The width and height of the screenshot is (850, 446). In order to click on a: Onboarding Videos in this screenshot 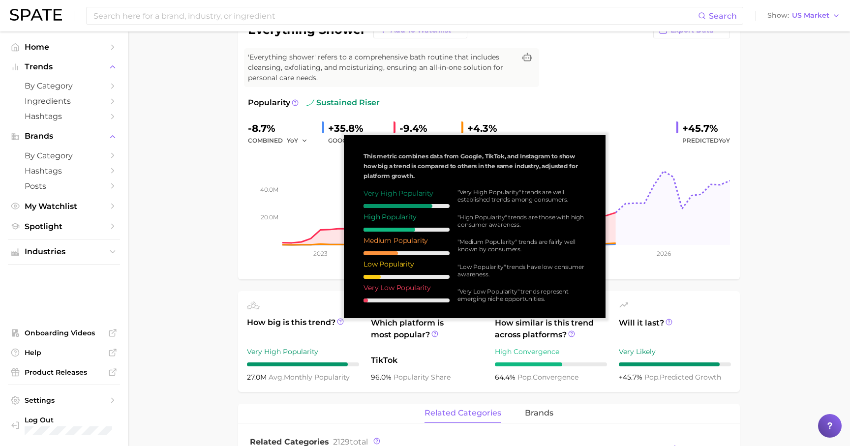, I will do `click(64, 333)`.